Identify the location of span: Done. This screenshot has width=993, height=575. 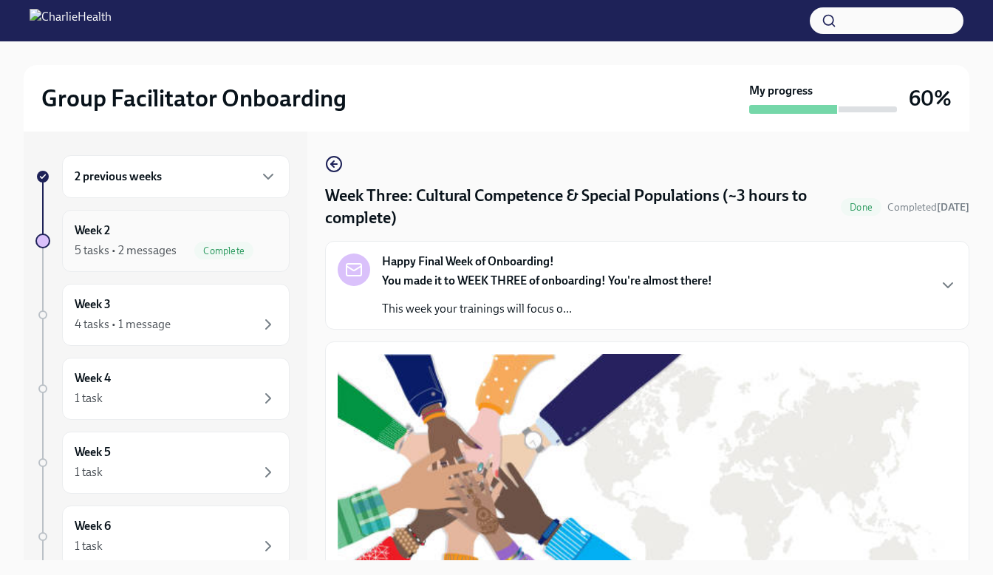
(861, 207).